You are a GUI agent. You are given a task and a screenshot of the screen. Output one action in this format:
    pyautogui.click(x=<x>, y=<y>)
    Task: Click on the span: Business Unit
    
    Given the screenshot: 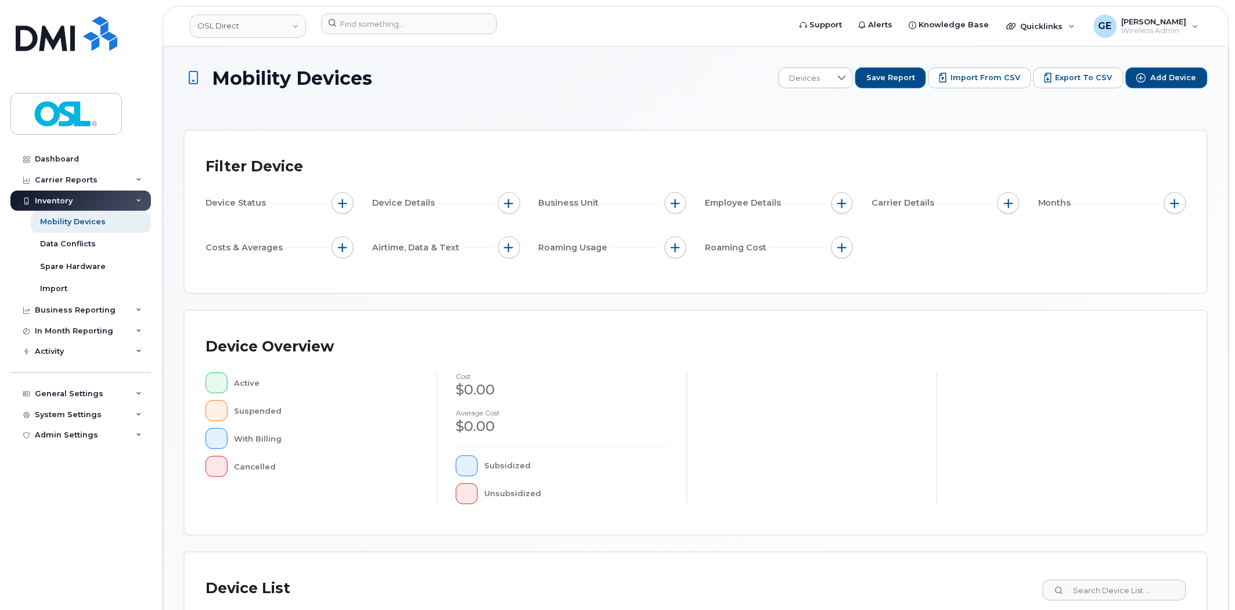 What is the action you would take?
    pyautogui.click(x=571, y=203)
    